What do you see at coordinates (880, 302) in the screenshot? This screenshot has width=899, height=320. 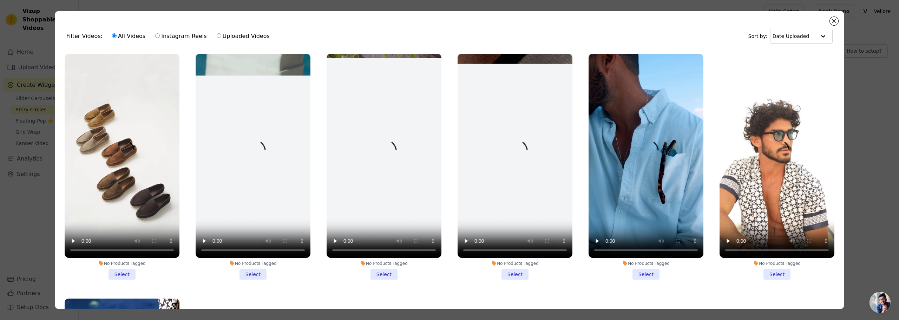 I see `a: Bate-papo aberto` at bounding box center [880, 302].